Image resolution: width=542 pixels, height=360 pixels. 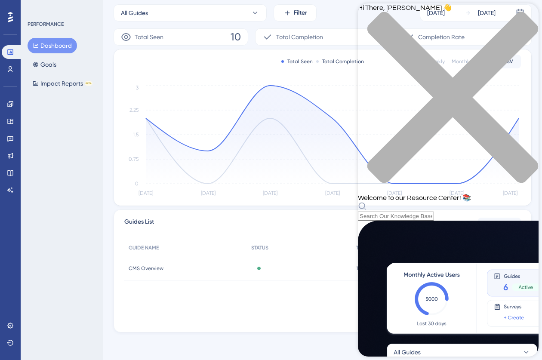 What do you see at coordinates (295, 13) in the screenshot?
I see `button: Filter` at bounding box center [295, 13].